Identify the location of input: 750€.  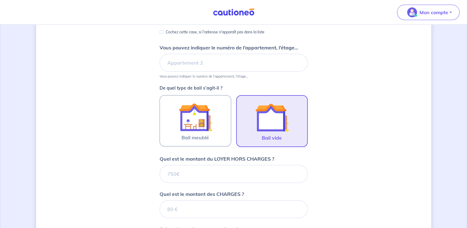
(234, 174).